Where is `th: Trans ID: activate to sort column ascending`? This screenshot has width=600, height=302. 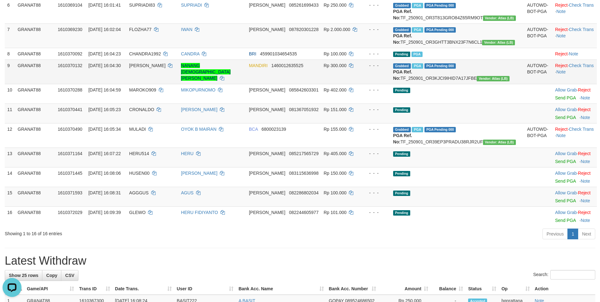 th: Trans ID: activate to sort column ascending is located at coordinates (94, 288).